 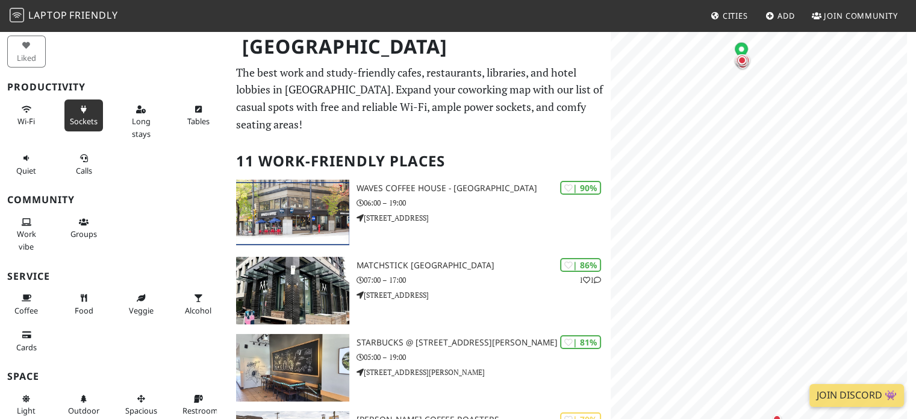 I want to click on h3: Community, so click(x=114, y=199).